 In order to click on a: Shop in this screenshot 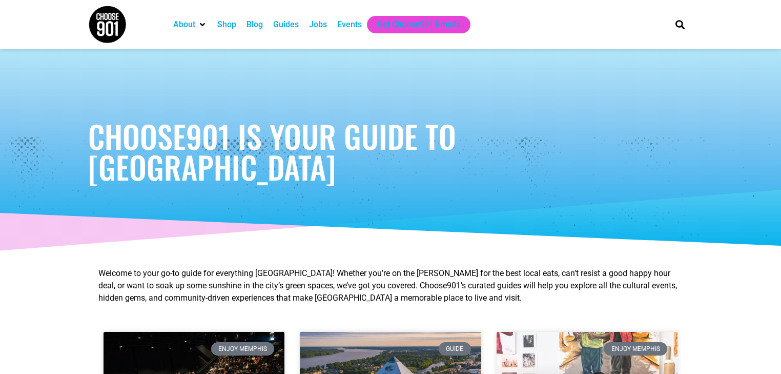, I will do `click(227, 25)`.